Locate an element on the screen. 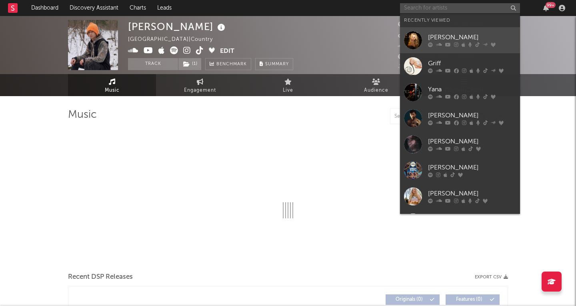 The image size is (576, 306). a: Griff is located at coordinates (460, 66).